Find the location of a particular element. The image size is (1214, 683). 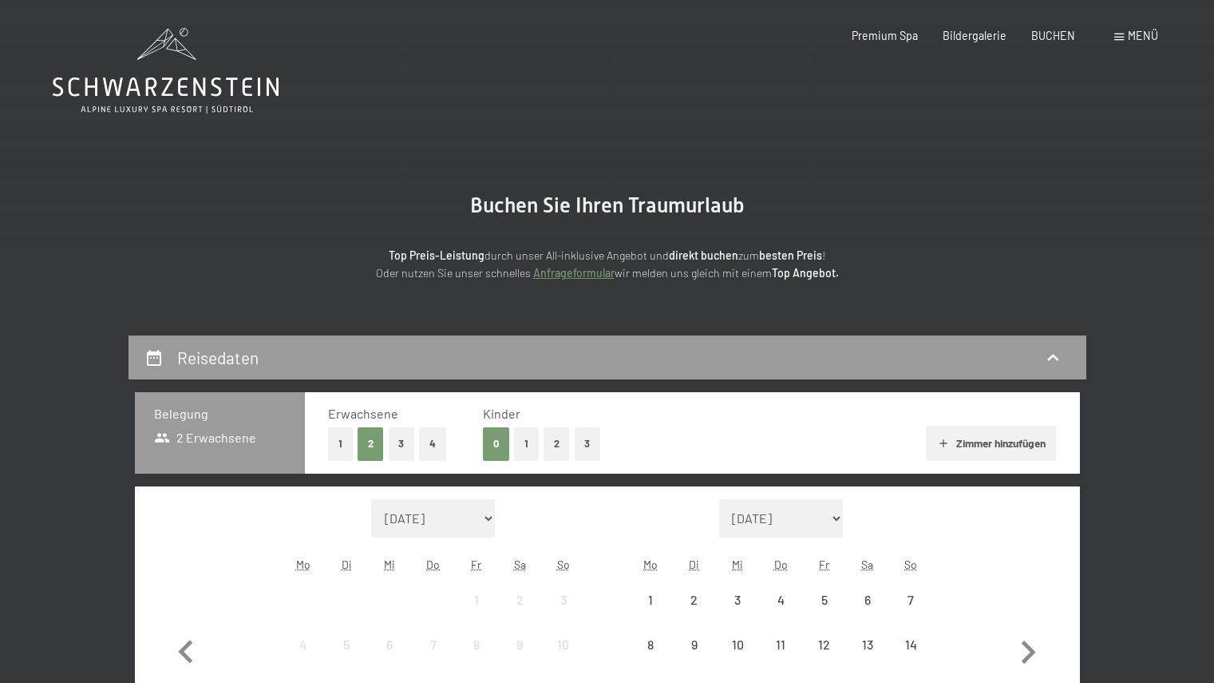

div: Thu Sep 04 2025 is located at coordinates (781, 600).